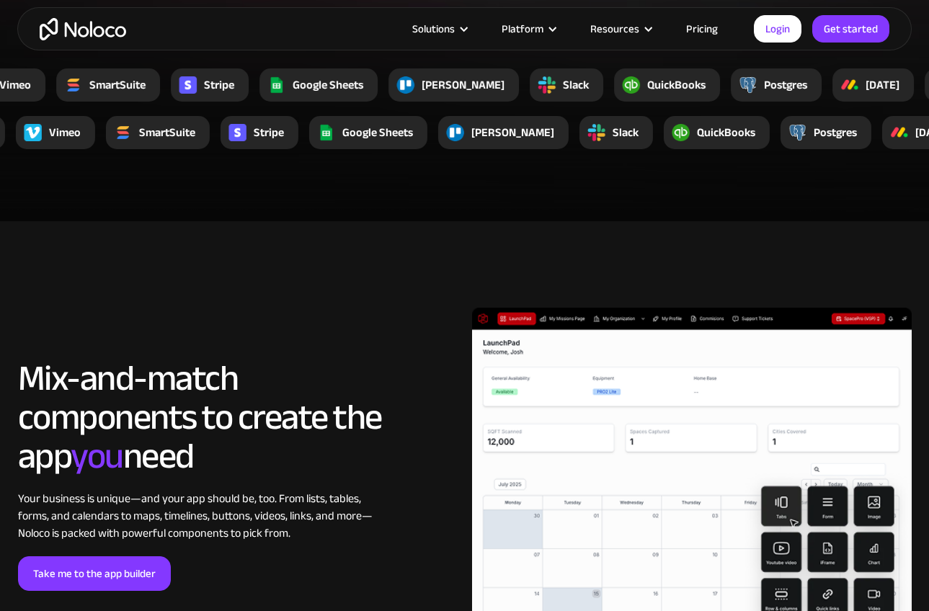  Describe the element at coordinates (94, 574) in the screenshot. I see `a: Take me to the app builder` at that location.